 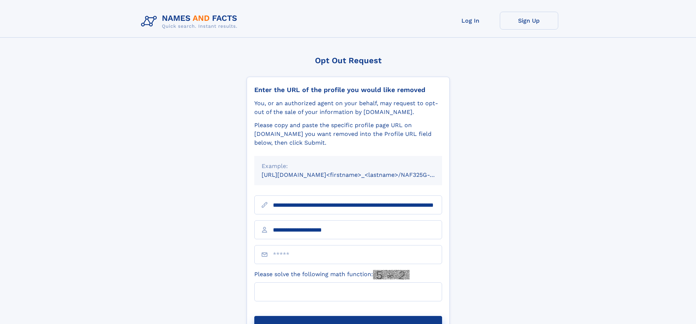 I want to click on div: Opt Out Request, so click(x=348, y=60).